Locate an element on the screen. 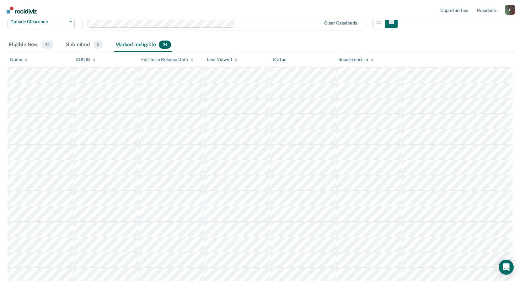 Image resolution: width=520 pixels, height=281 pixels. img: Recidiviz is located at coordinates (22, 10).